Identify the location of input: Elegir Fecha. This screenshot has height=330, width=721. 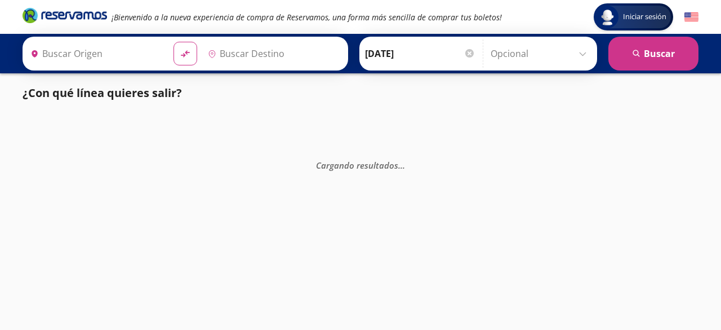
(420, 54).